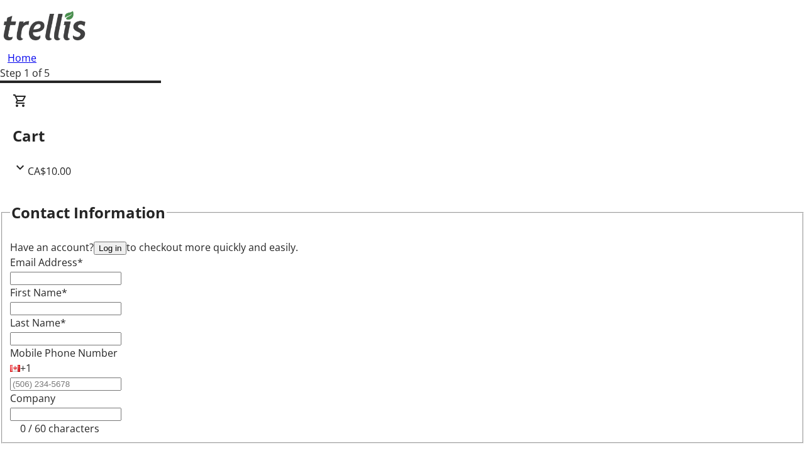 The height and width of the screenshot is (453, 805). Describe the element at coordinates (110, 248) in the screenshot. I see `button: Log in` at that location.